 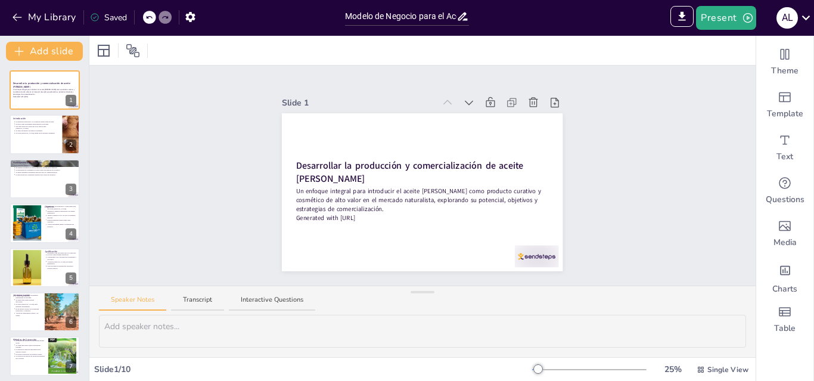 I want to click on p: Se deben identificar estrategias efectivas para la comercialización., so click(x=46, y=172).